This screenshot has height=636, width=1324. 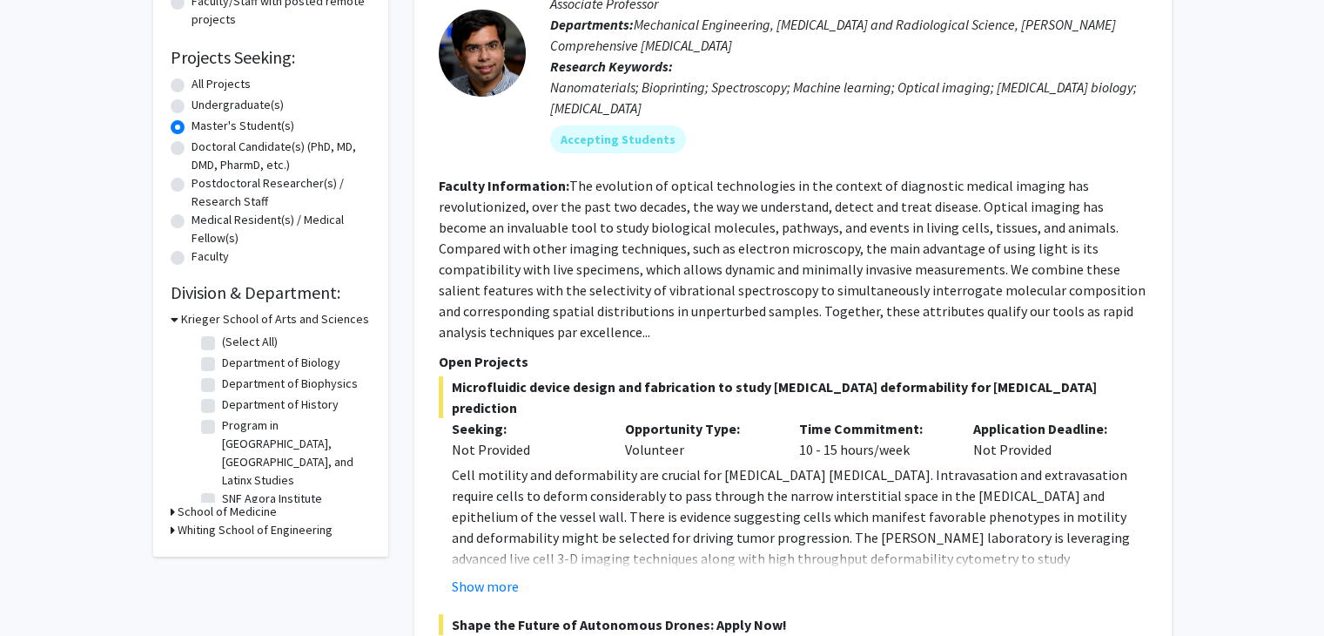 What do you see at coordinates (504, 185) in the screenshot?
I see `b: Faculty Information:` at bounding box center [504, 185].